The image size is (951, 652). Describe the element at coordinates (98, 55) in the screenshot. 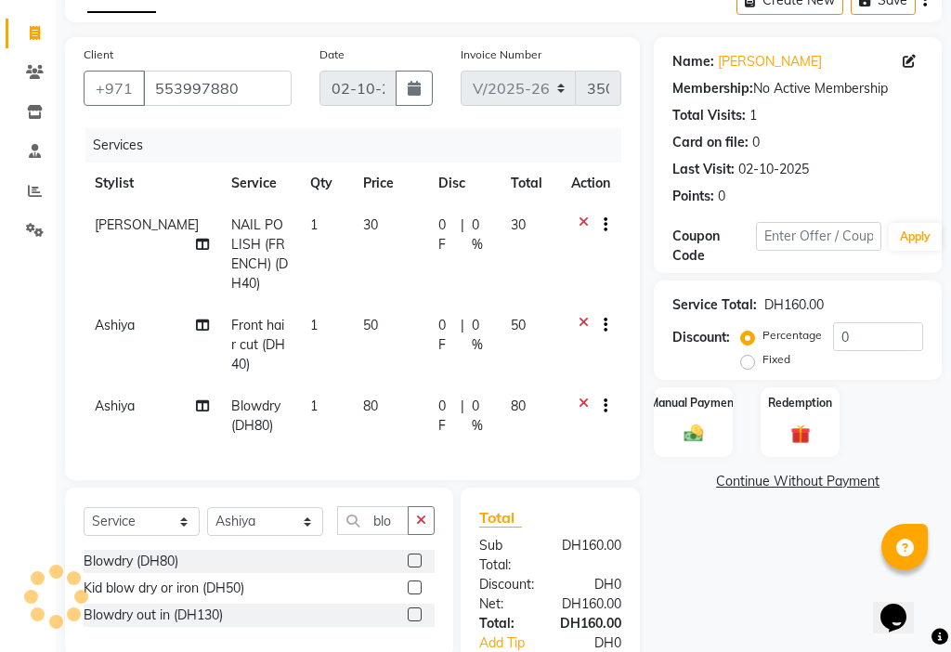

I see `label: Client` at that location.